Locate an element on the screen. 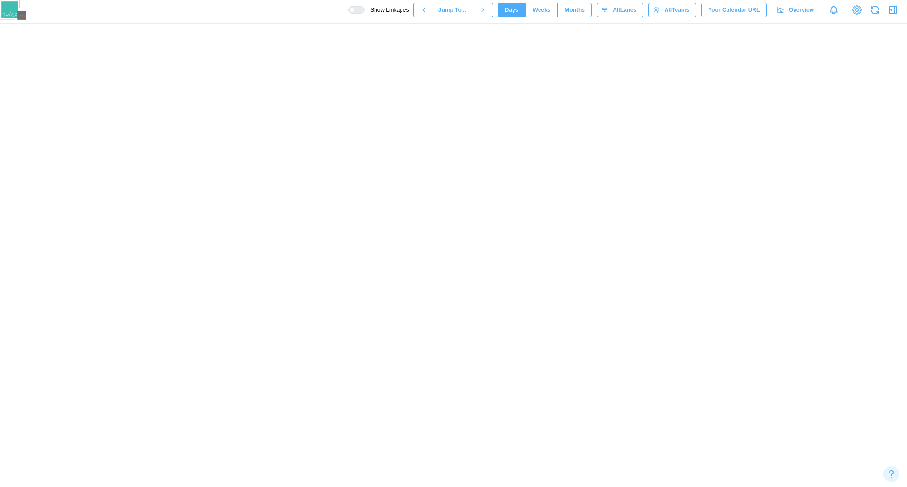 The image size is (907, 487). button: Weeks is located at coordinates (542, 10).